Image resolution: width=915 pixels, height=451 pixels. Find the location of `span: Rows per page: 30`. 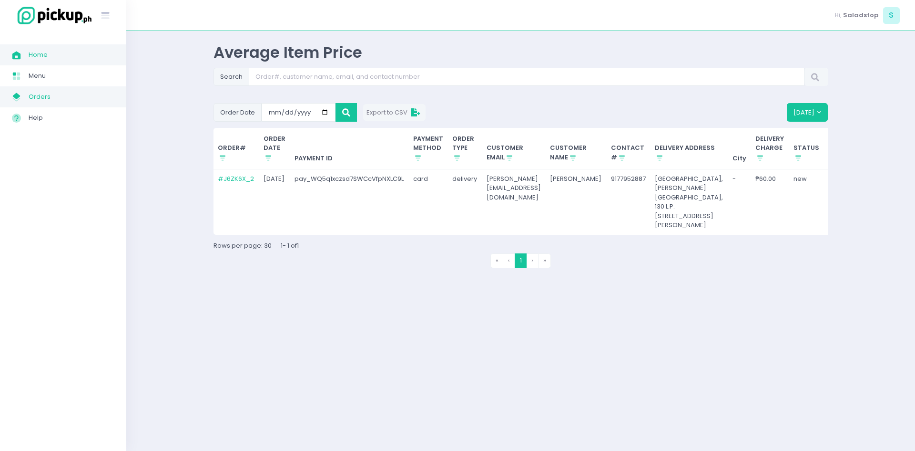

span: Rows per page: 30 is located at coordinates (243, 245).